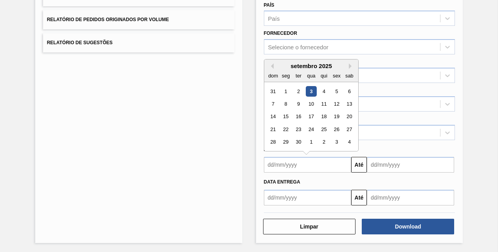 This screenshot has height=252, width=498. What do you see at coordinates (281, 33) in the screenshot?
I see `label: Fornecedor` at bounding box center [281, 33].